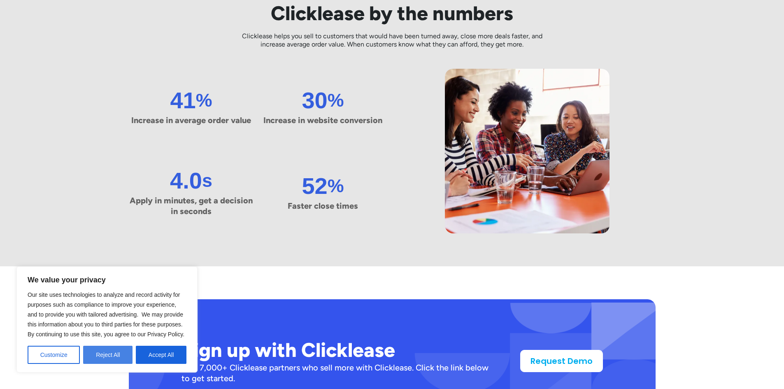 The image size is (784, 389). What do you see at coordinates (107, 280) in the screenshot?
I see `p: We value your privacy` at bounding box center [107, 280].